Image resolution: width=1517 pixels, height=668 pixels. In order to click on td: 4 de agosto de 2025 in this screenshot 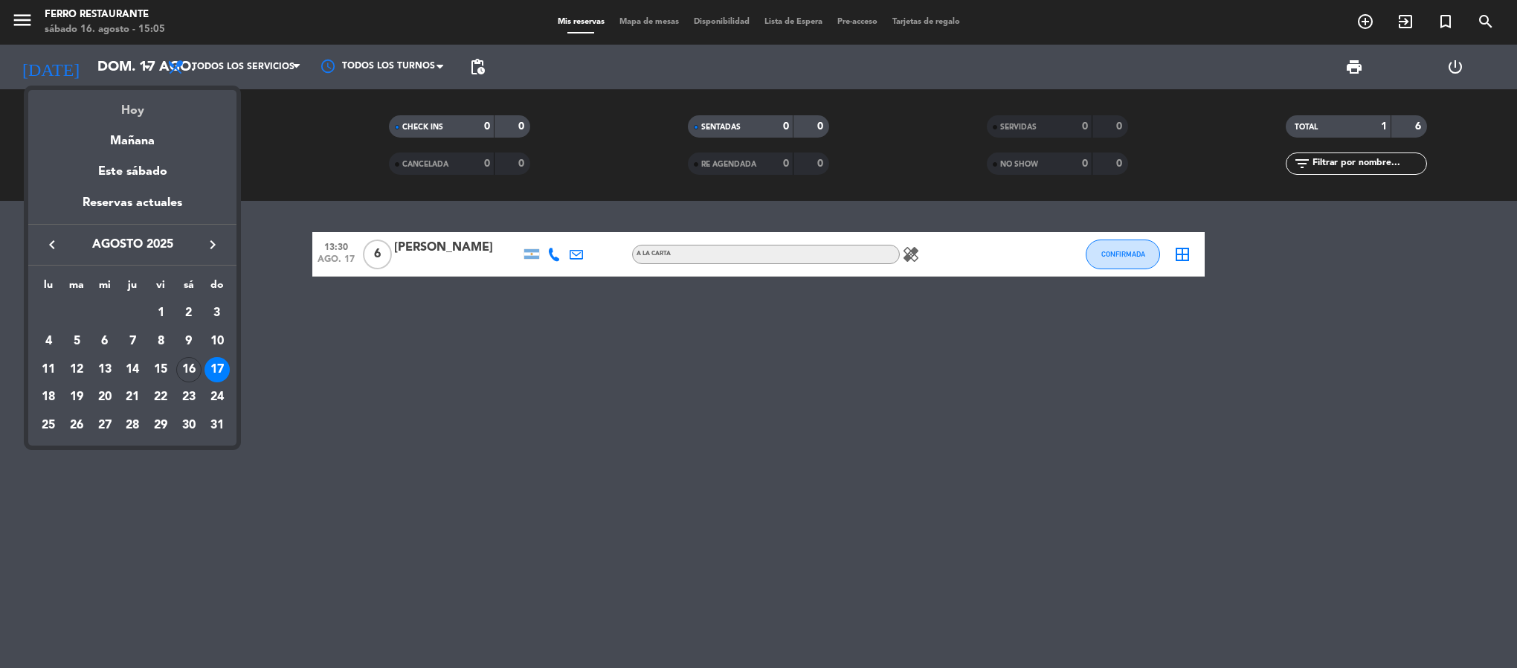, I will do `click(48, 341)`.